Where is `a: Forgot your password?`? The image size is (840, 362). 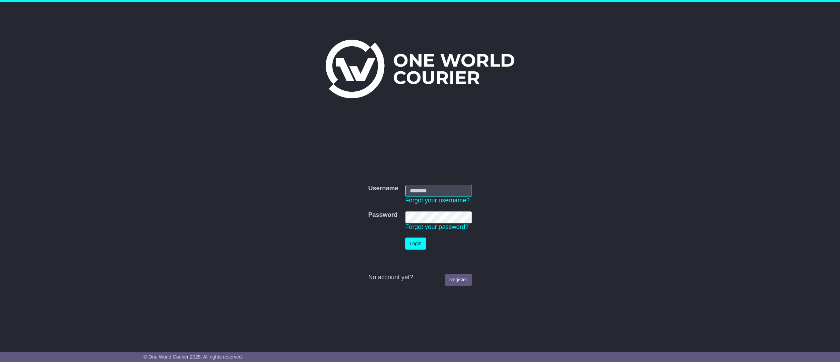
a: Forgot your password? is located at coordinates (437, 227).